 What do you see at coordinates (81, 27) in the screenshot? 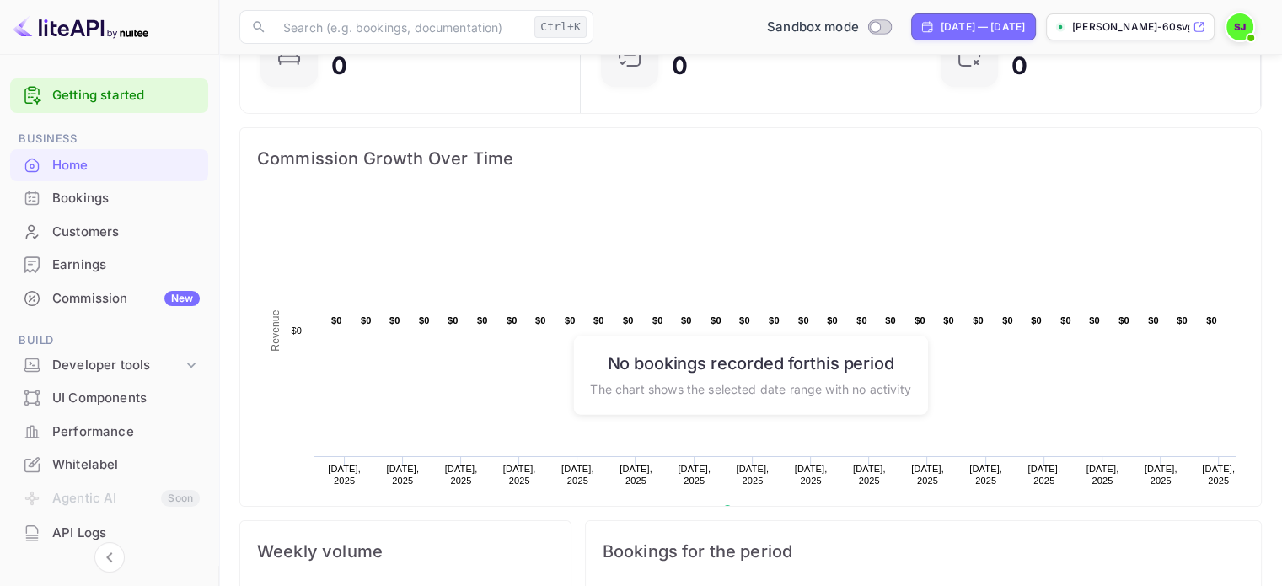
I see `img: LiteAPI logo` at bounding box center [81, 27].